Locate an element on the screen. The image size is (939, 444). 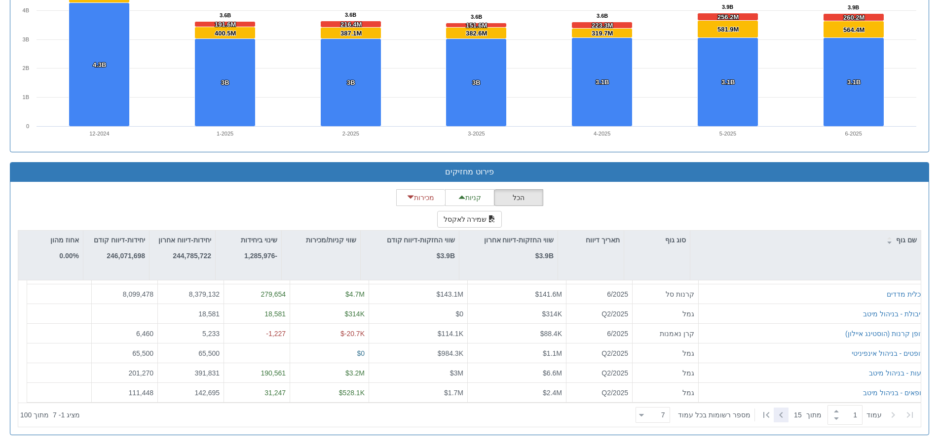
div: 279,654 is located at coordinates (256, 294).